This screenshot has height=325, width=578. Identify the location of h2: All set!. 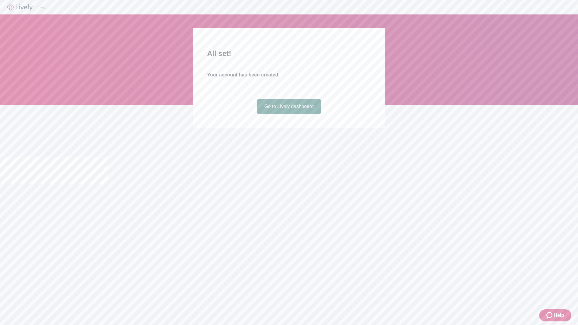
(289, 54).